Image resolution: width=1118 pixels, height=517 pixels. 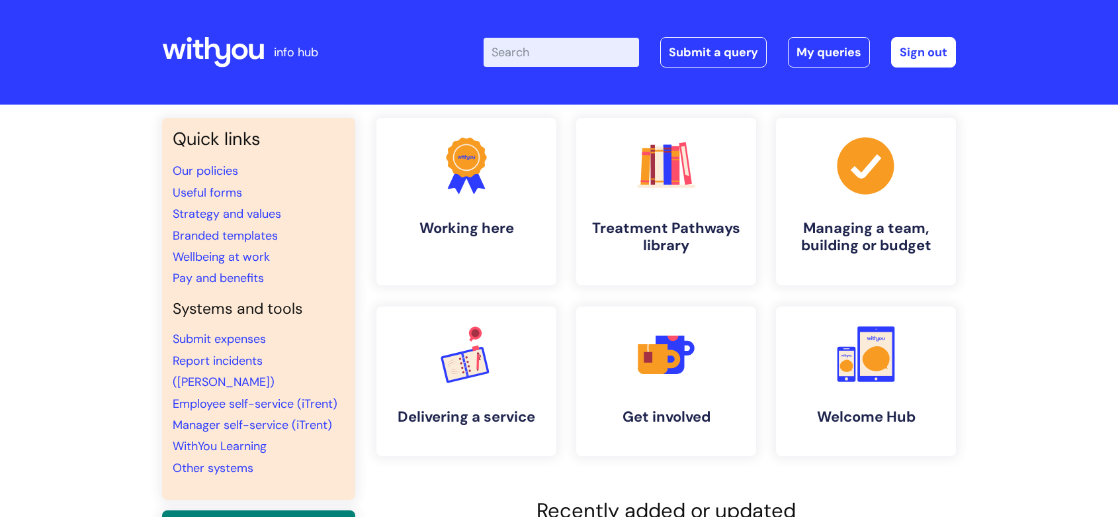 What do you see at coordinates (259, 139) in the screenshot?
I see `h3: Quick links` at bounding box center [259, 139].